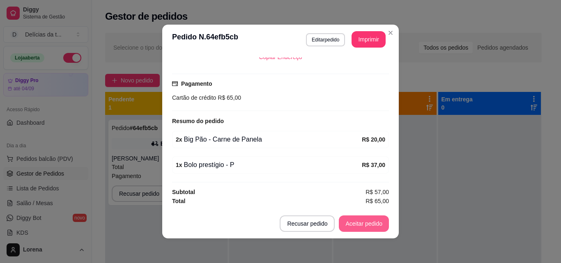  I want to click on span: credit-card, so click(175, 84).